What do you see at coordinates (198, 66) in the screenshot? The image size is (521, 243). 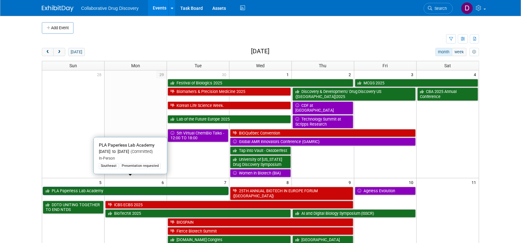 I see `span: Tue` at bounding box center [198, 66].